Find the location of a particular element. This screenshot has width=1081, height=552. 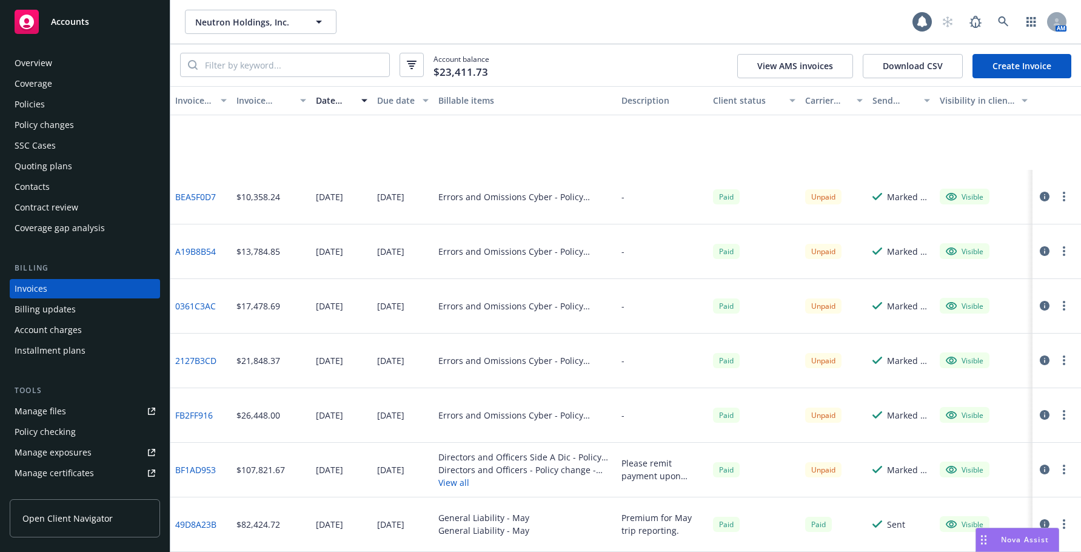

div: Policies is located at coordinates (30, 104).